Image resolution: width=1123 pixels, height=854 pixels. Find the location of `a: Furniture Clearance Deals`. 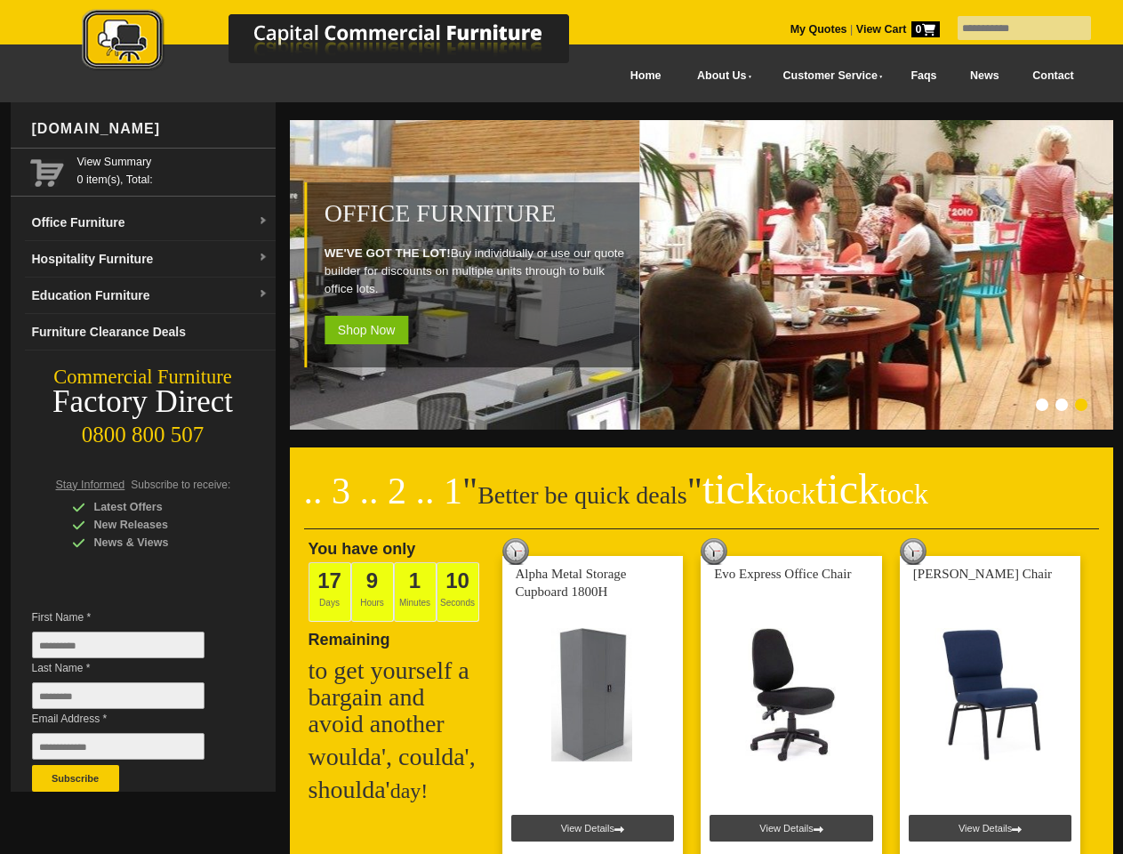

a: Furniture Clearance Deals is located at coordinates (150, 332).